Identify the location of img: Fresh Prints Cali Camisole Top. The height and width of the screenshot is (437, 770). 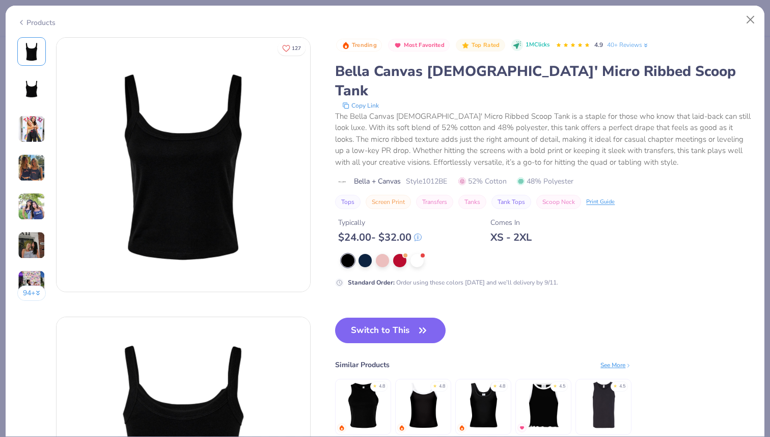
(423, 405).